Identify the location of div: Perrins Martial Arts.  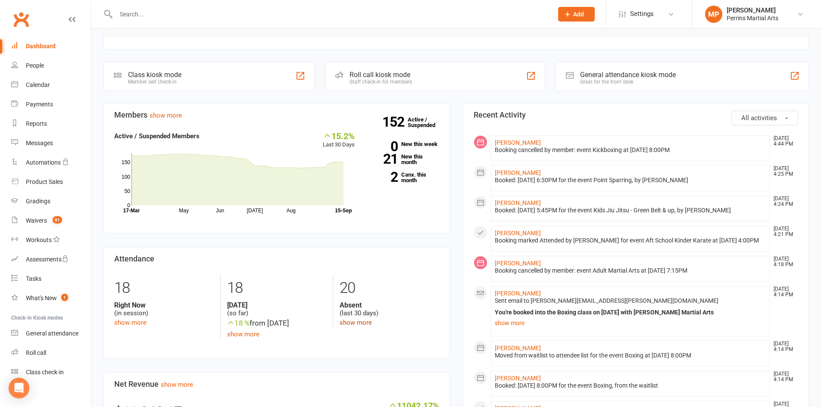
(752, 18).